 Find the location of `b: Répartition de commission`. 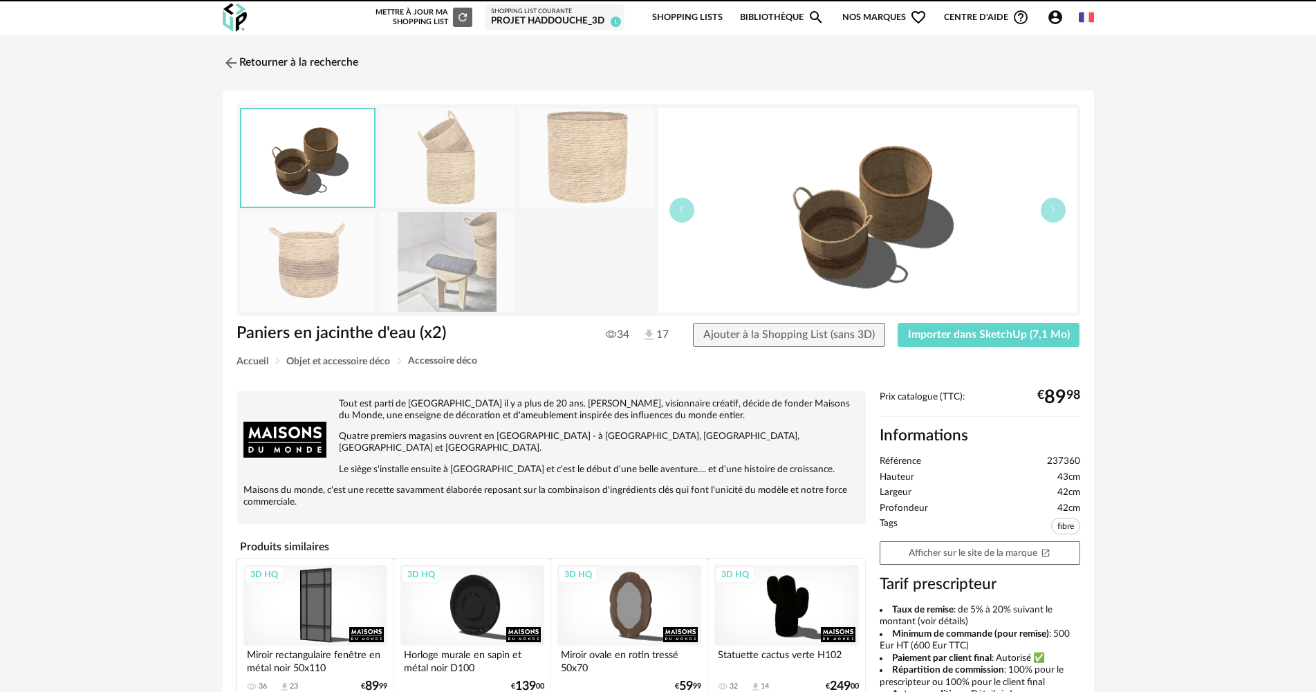

b: Répartition de commission is located at coordinates (948, 670).